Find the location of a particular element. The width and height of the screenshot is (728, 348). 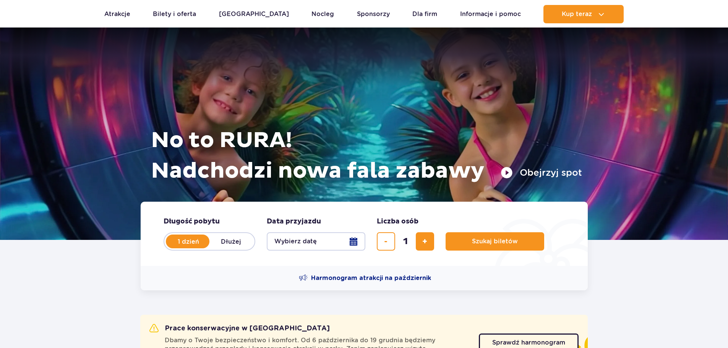

a: Nocleg is located at coordinates (322, 14).